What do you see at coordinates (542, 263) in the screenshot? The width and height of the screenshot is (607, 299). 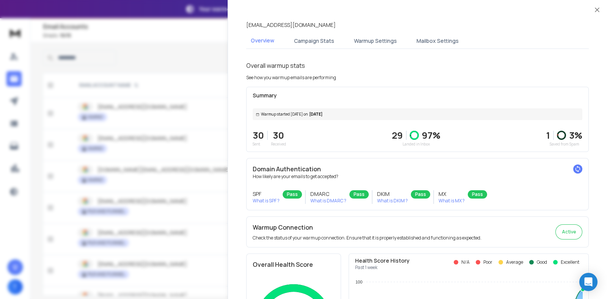 I see `p: Good` at bounding box center [542, 263].